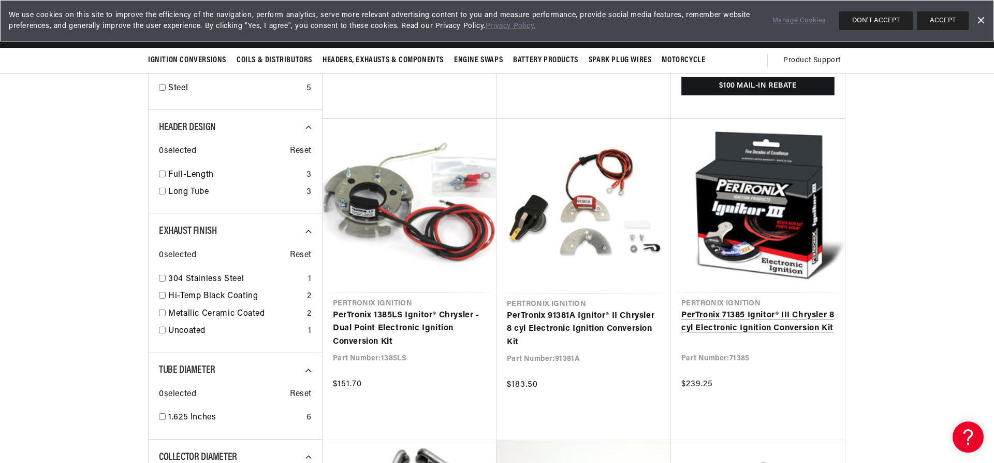 The image size is (994, 463). I want to click on a: Dismiss Banner, so click(981, 21).